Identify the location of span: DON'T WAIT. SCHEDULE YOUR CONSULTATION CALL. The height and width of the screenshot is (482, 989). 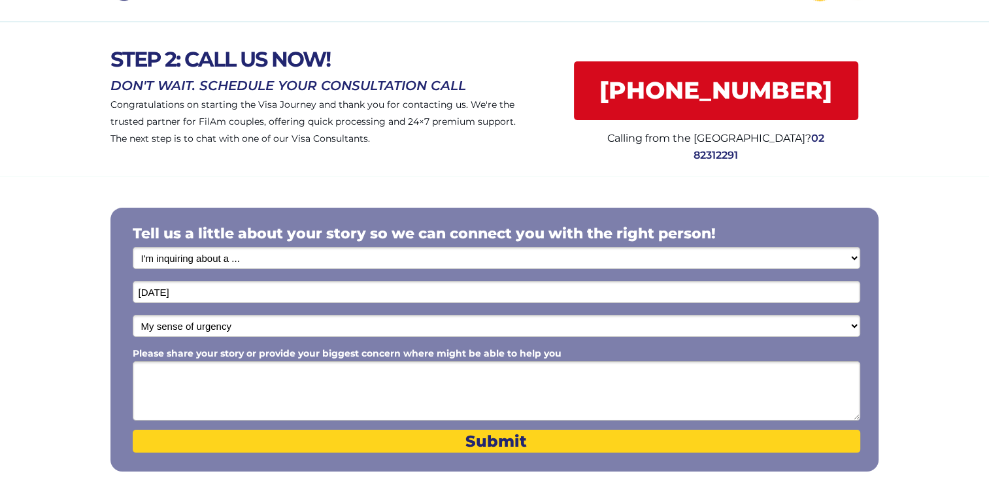
(288, 86).